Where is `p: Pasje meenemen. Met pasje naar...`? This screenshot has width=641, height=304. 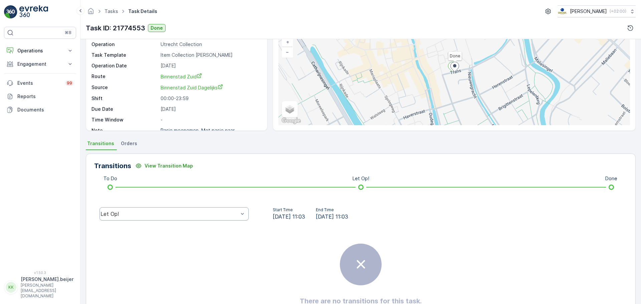
p: Pasje meenemen. Met pasje naar... is located at coordinates (199, 130).